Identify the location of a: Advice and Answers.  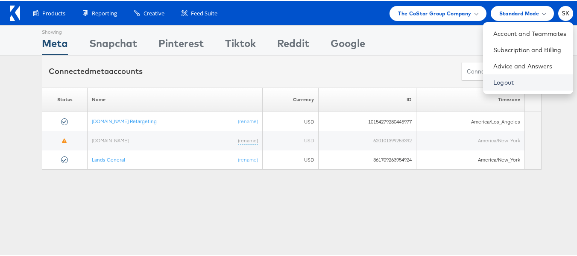
(529, 65).